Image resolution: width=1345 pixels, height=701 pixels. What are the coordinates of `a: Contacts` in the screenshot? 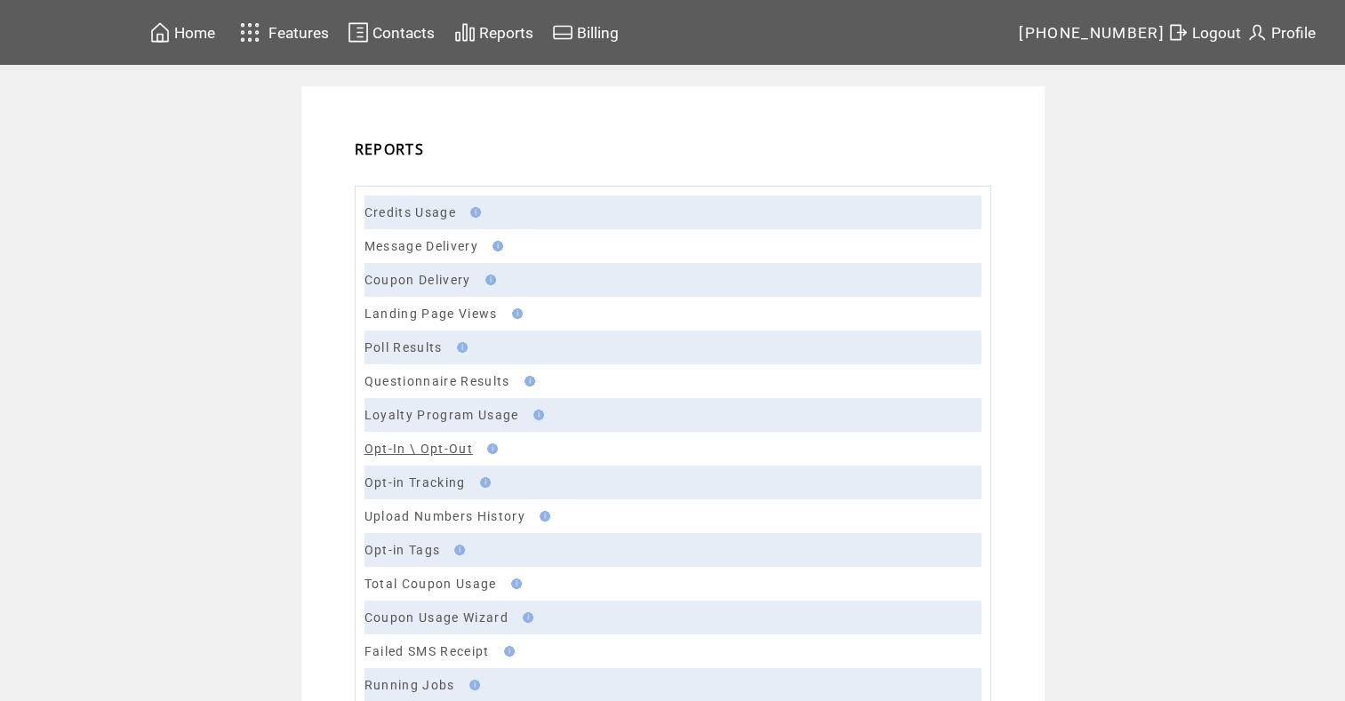 It's located at (391, 32).